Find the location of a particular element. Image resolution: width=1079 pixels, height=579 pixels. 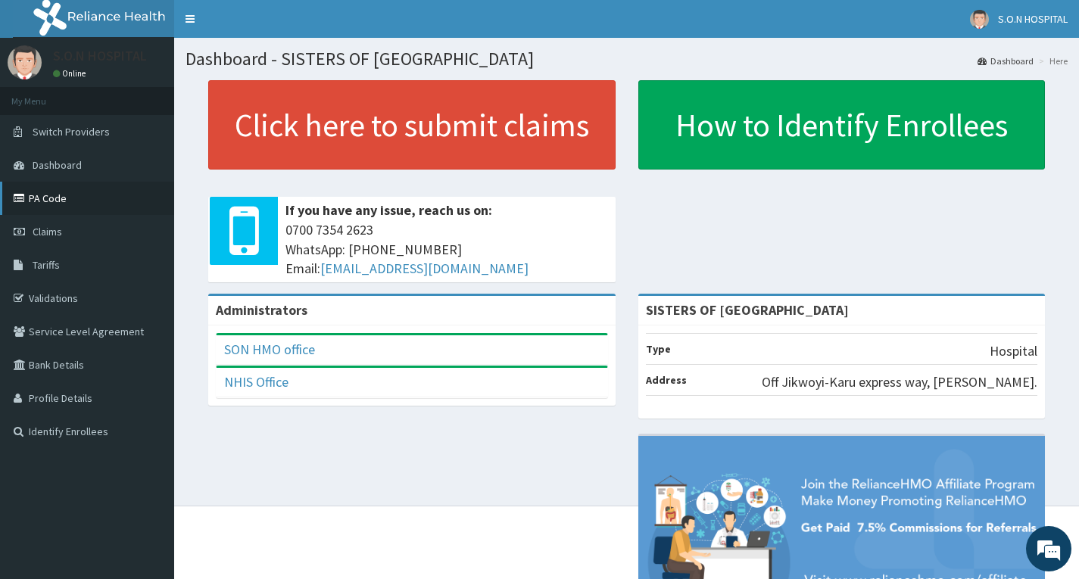

b: Administrators is located at coordinates (261, 310).